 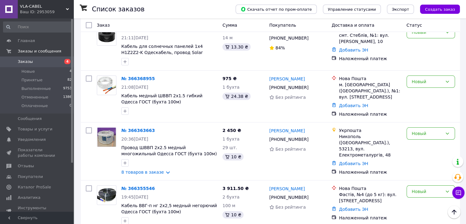 What do you see at coordinates (352, 25) in the screenshot?
I see `span: Доставка и оплата` at bounding box center [352, 25].